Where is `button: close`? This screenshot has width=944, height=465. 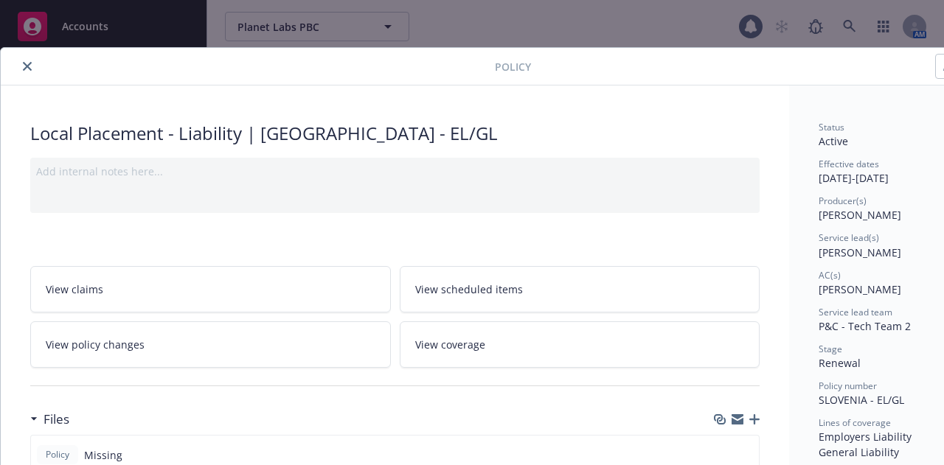 button: close is located at coordinates (27, 66).